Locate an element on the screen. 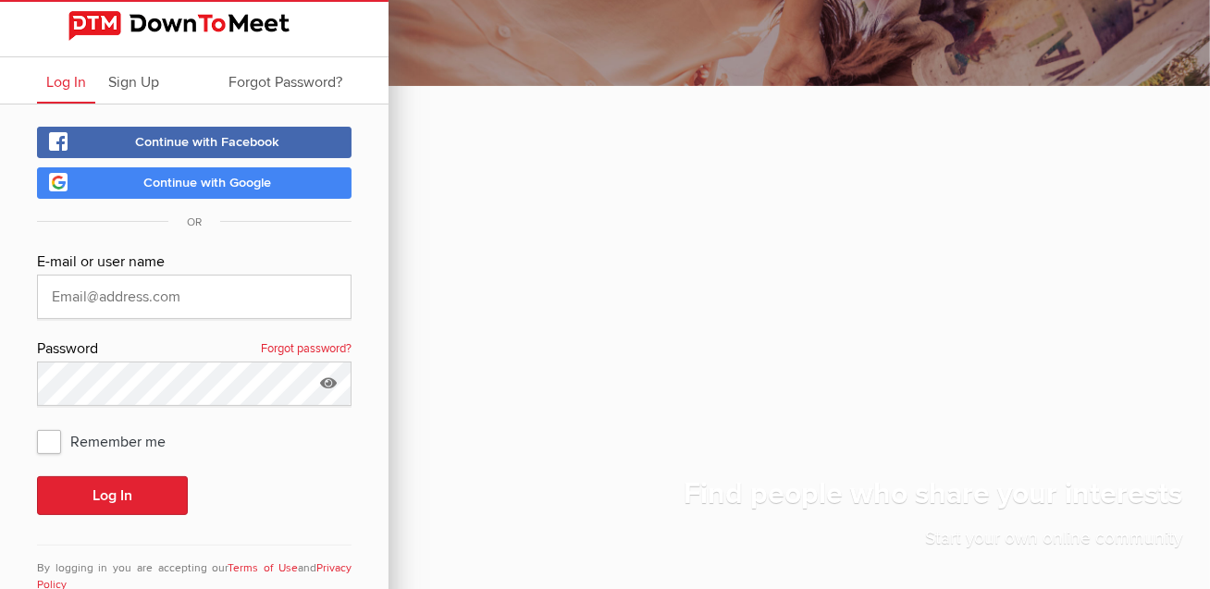 The width and height of the screenshot is (1210, 589). p: Start your own online community is located at coordinates (932, 543).